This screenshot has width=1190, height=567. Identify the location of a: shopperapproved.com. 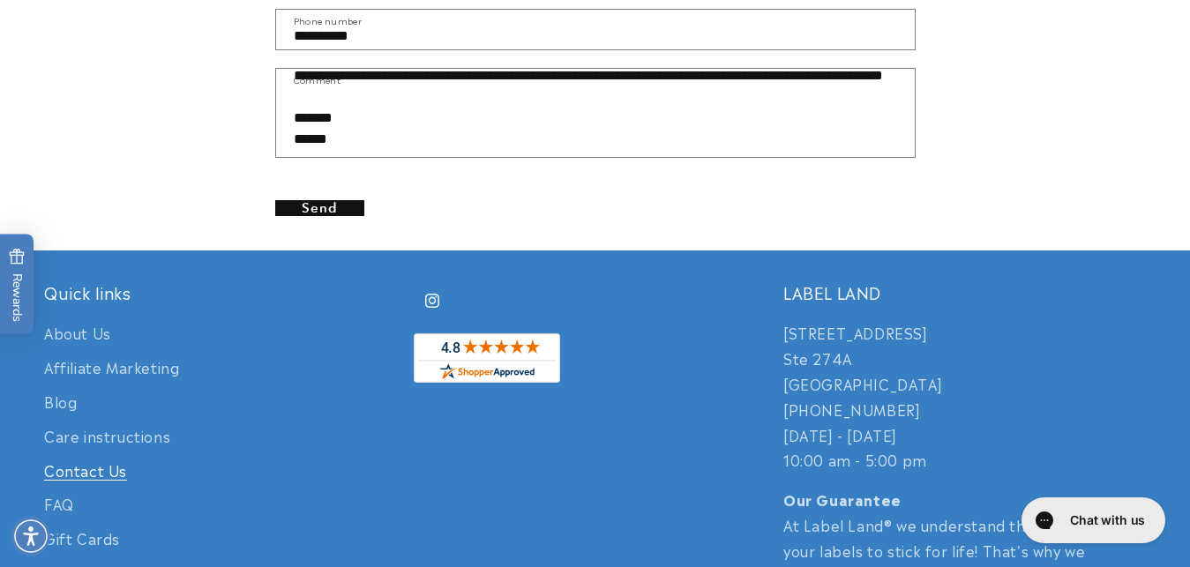
(487, 361).